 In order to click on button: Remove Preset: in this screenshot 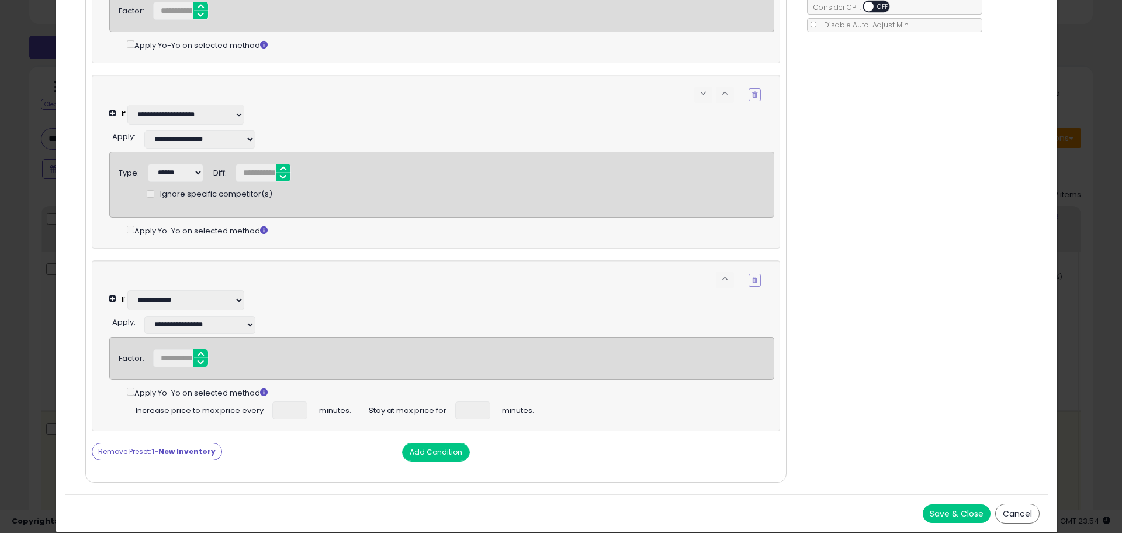, I will do `click(157, 451)`.